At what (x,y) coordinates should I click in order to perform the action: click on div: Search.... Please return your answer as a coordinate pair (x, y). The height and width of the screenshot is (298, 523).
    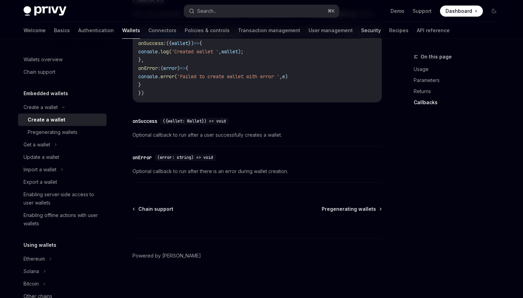
    Looking at the image, I should click on (207, 11).